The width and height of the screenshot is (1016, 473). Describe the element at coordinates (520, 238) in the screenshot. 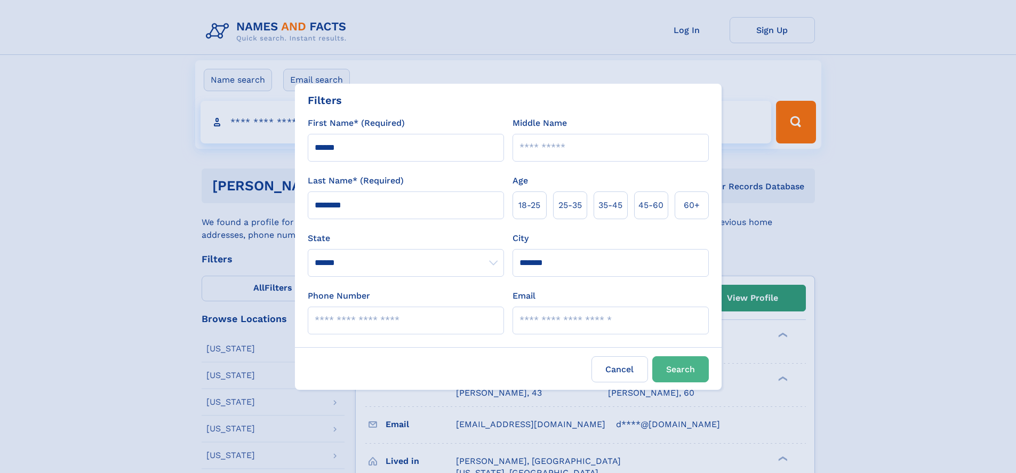

I see `label: City` at that location.